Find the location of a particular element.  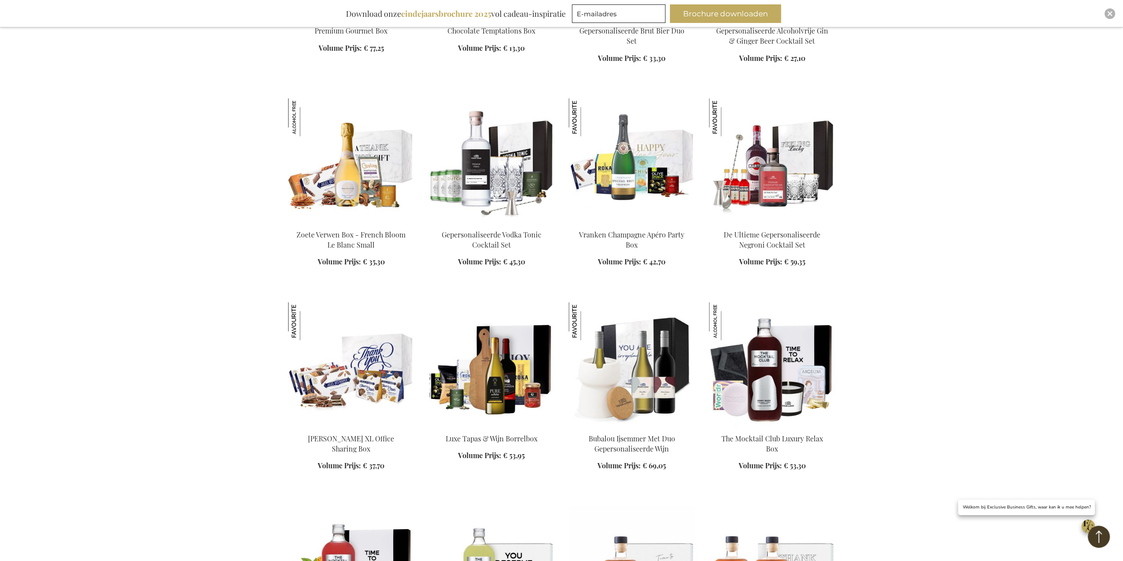

img: The Ultimate Personalized Negroni Cocktail Set is located at coordinates (772, 160).